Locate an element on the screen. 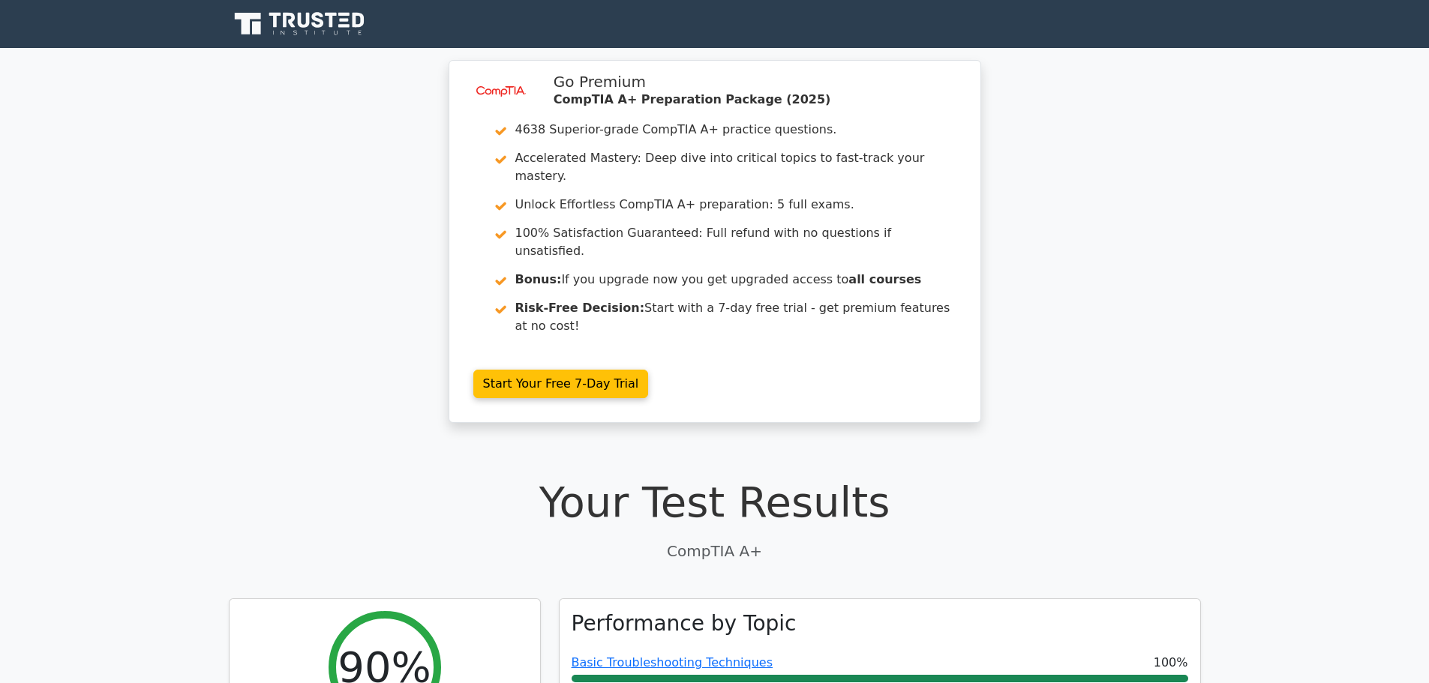 Image resolution: width=1429 pixels, height=683 pixels. a: Start Your Free 7-Day Trial is located at coordinates (561, 384).